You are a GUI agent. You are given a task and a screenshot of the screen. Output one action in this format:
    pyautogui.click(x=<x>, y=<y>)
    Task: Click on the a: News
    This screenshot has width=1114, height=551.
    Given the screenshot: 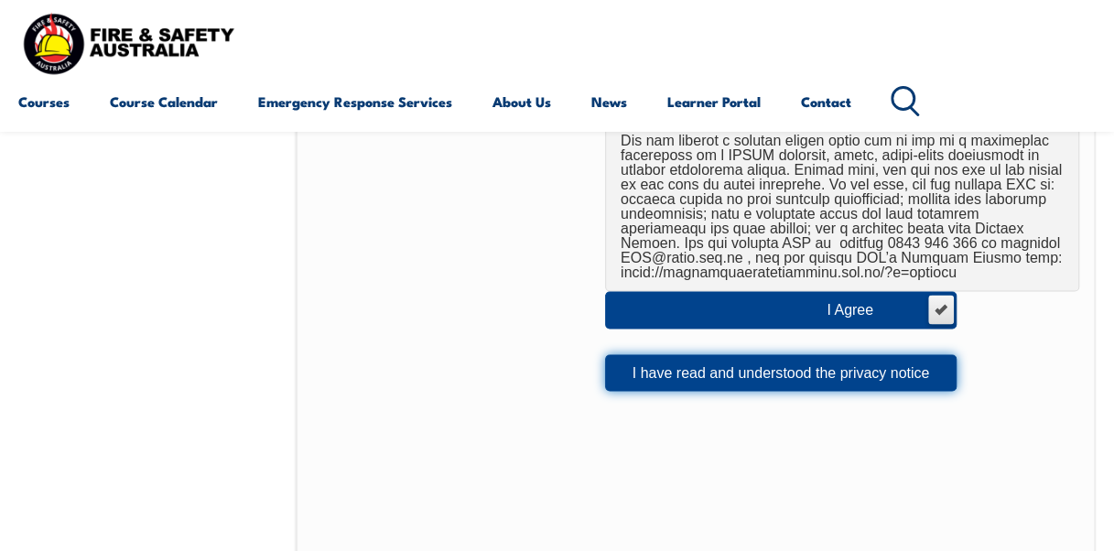 What is the action you would take?
    pyautogui.click(x=609, y=102)
    